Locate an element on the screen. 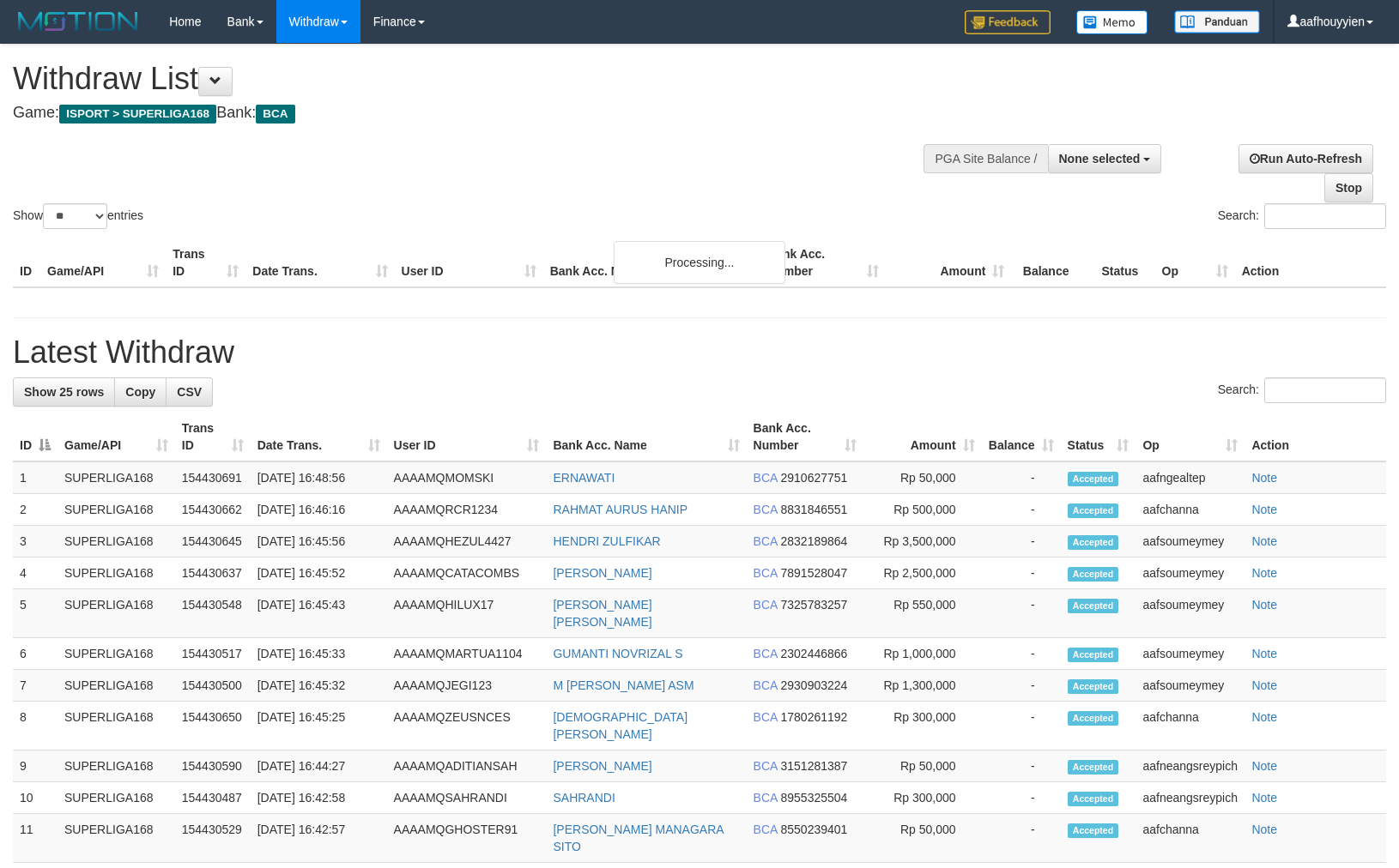 The height and width of the screenshot is (868, 1399). a: Show 25 rows is located at coordinates (64, 392).